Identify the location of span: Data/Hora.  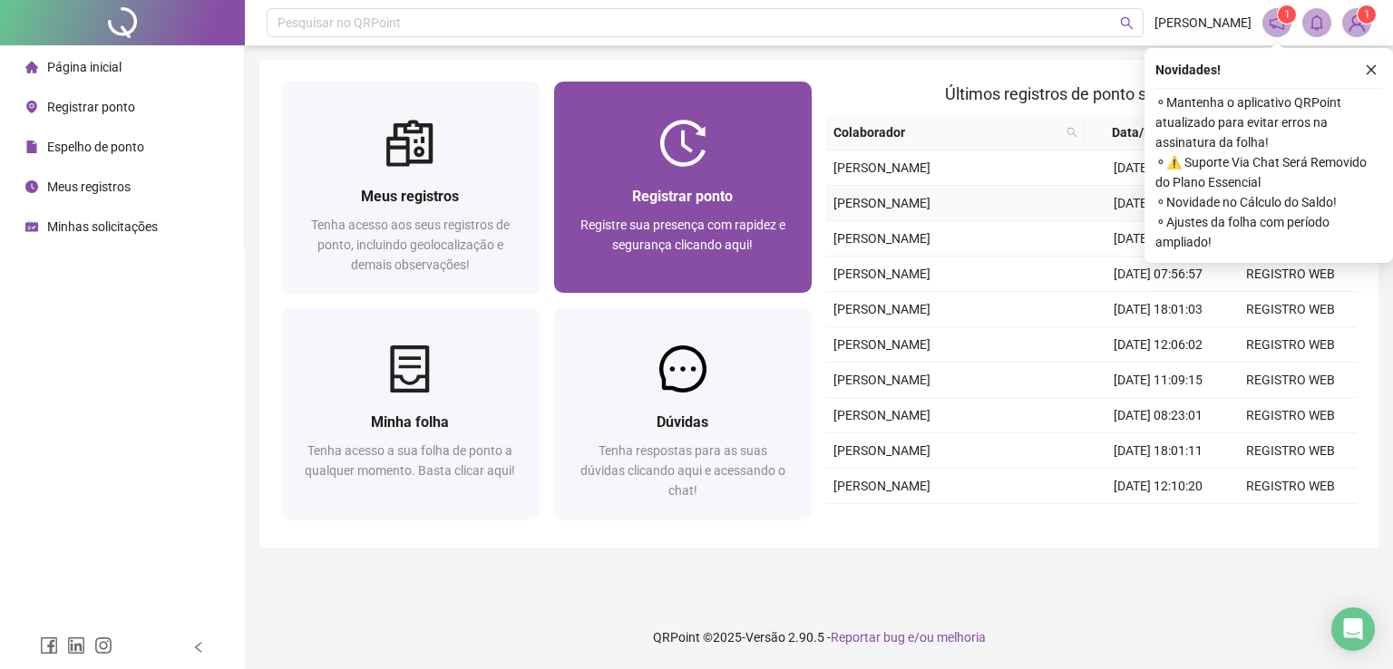
(1142, 132).